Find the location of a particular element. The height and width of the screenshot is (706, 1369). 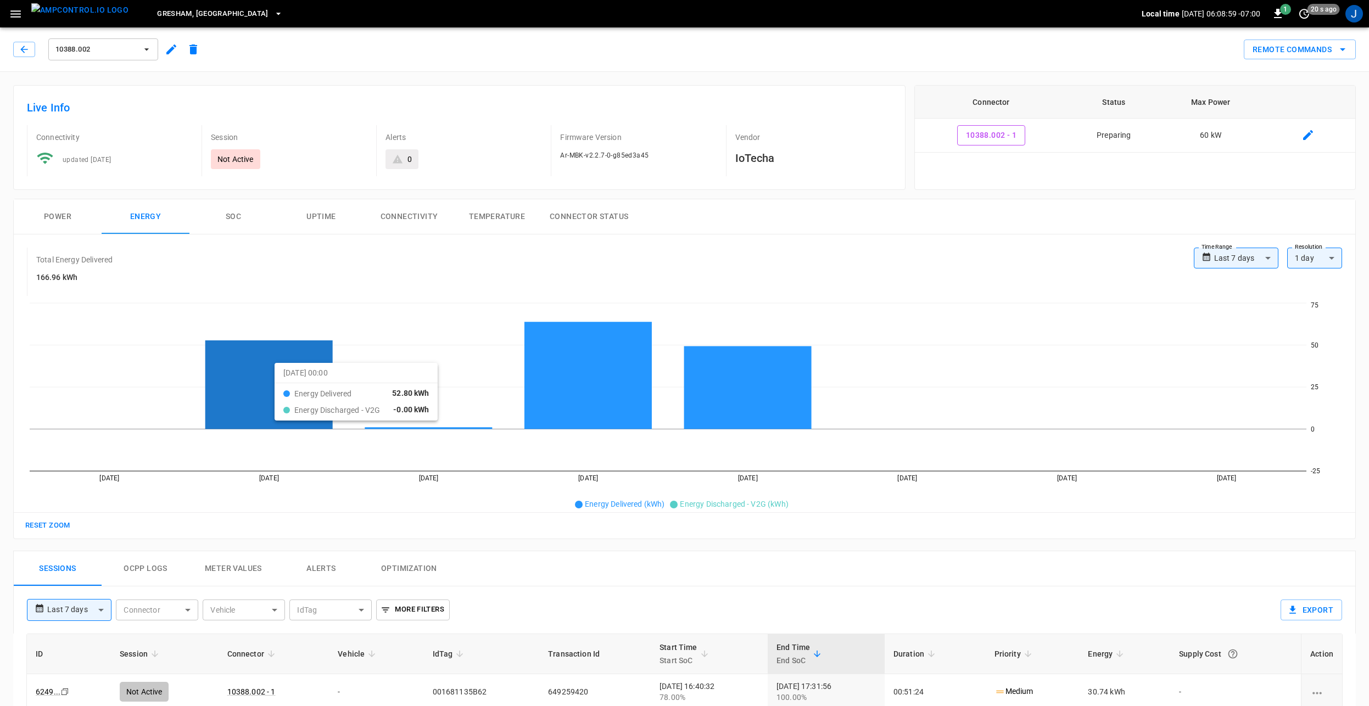

span: Session is located at coordinates (141, 654).